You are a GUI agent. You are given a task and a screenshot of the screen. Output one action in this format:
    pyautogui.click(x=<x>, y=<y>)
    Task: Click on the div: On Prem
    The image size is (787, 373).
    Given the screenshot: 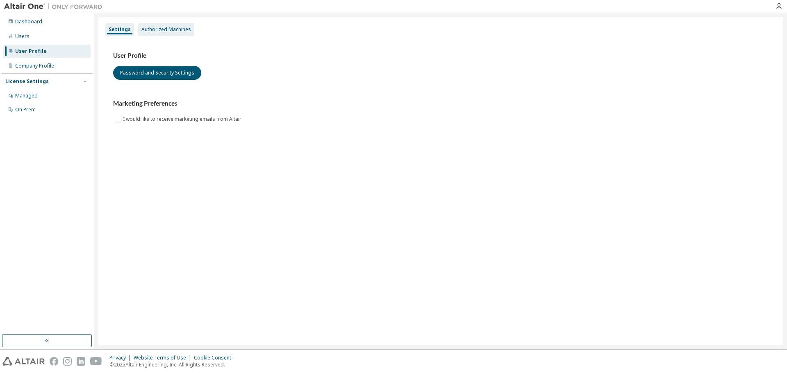 What is the action you would take?
    pyautogui.click(x=25, y=110)
    